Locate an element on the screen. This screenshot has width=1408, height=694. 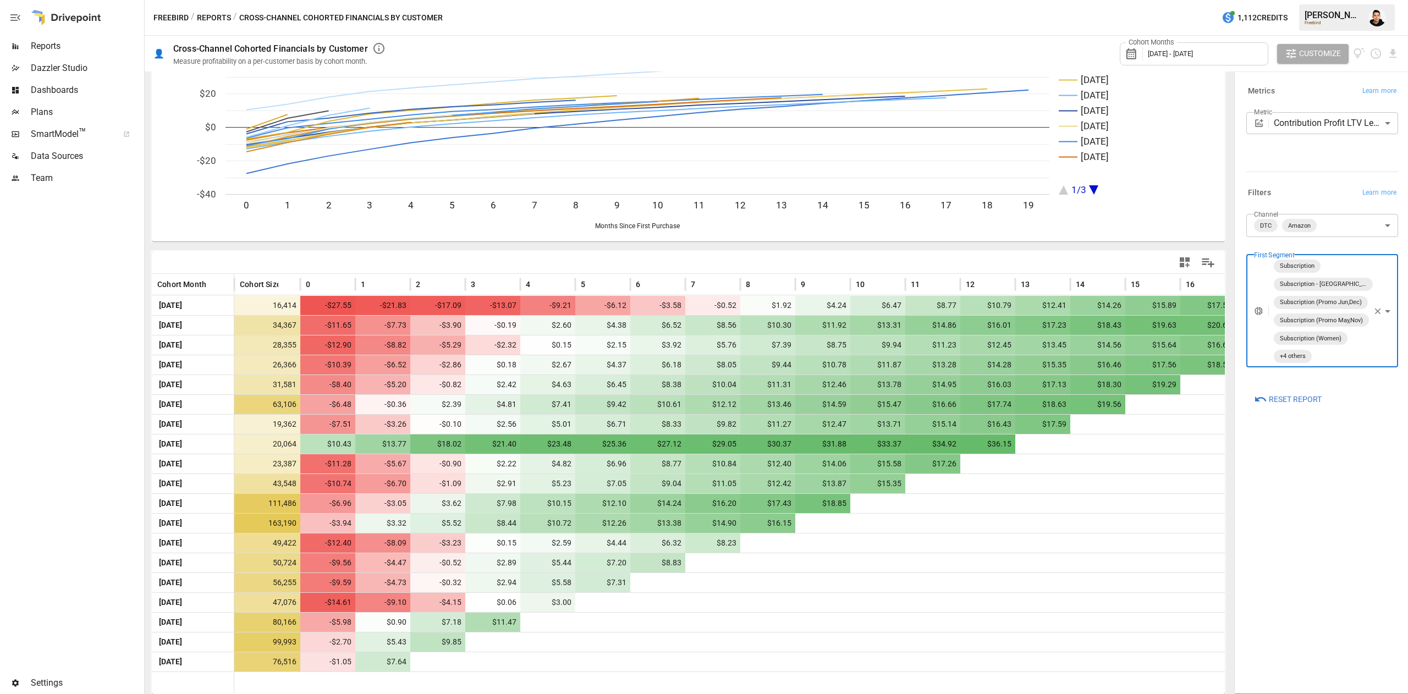
span: 6 is located at coordinates (638, 284).